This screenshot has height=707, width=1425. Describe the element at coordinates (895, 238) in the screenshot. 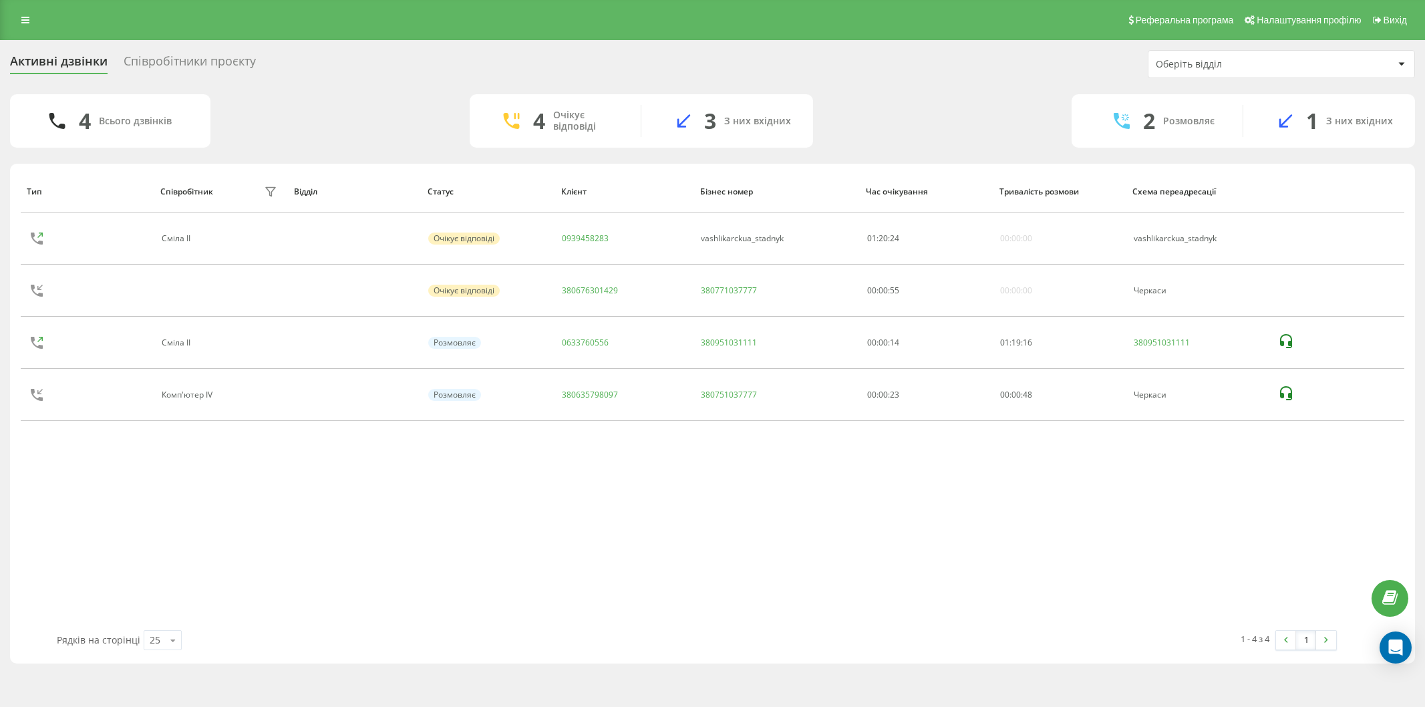

I see `span: 24` at that location.